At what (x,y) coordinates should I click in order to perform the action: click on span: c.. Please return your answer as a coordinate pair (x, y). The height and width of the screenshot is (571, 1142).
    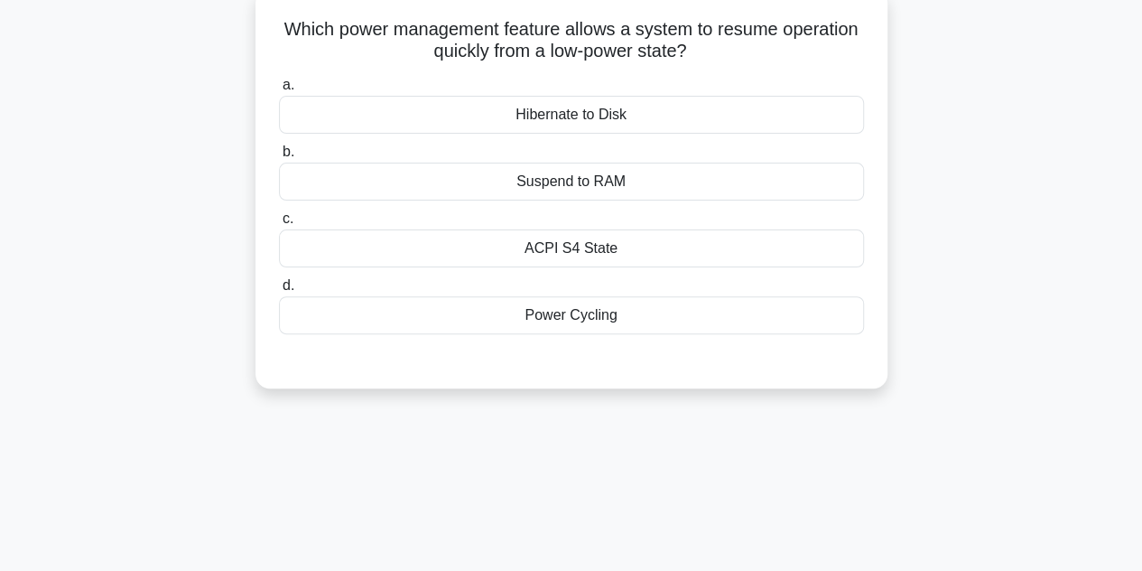
    Looking at the image, I should click on (288, 218).